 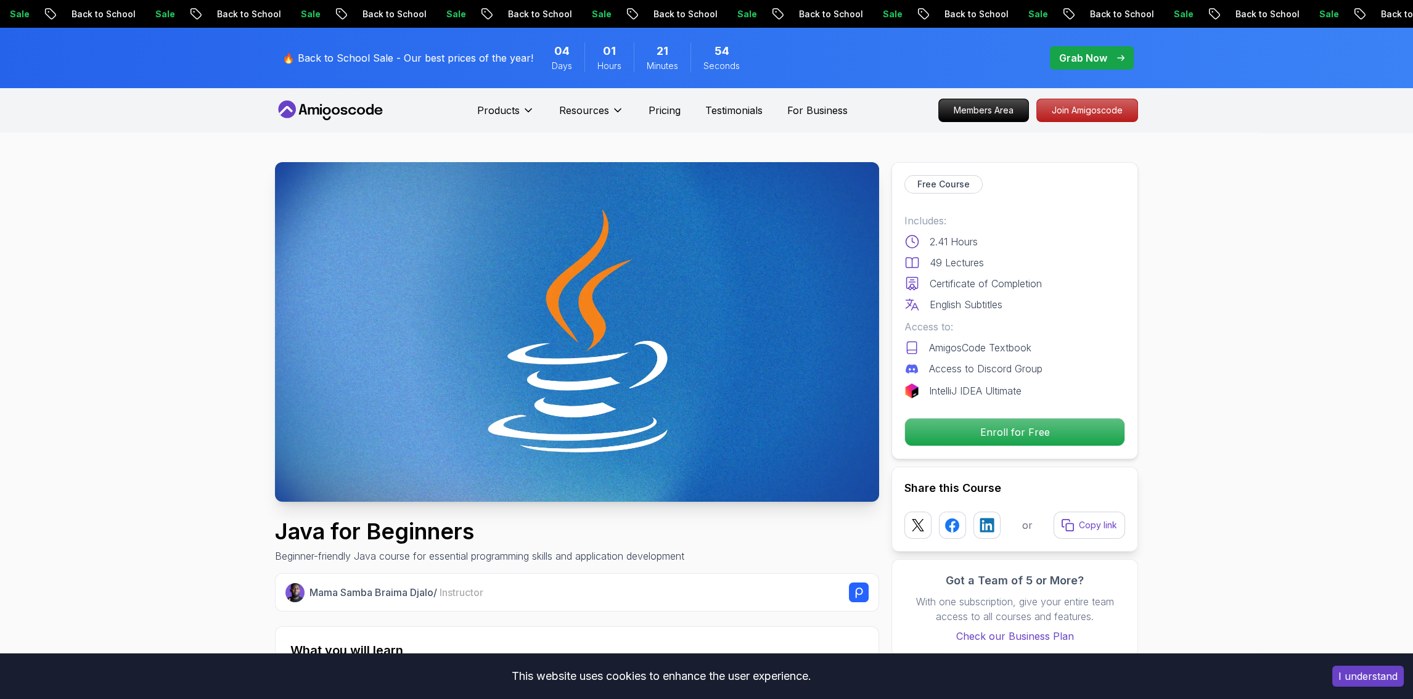 What do you see at coordinates (817, 110) in the screenshot?
I see `a: For Business` at bounding box center [817, 110].